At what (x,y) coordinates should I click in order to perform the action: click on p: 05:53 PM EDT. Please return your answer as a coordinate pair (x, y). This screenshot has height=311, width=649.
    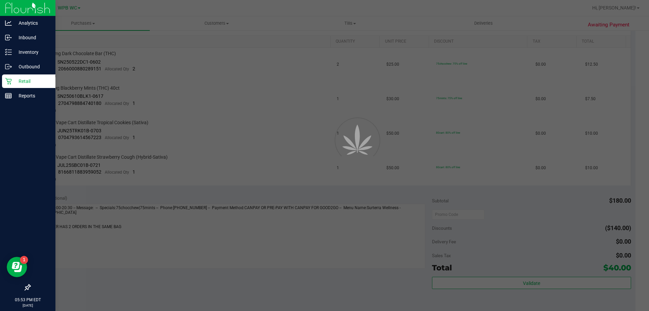
    Looking at the image, I should click on (28, 299).